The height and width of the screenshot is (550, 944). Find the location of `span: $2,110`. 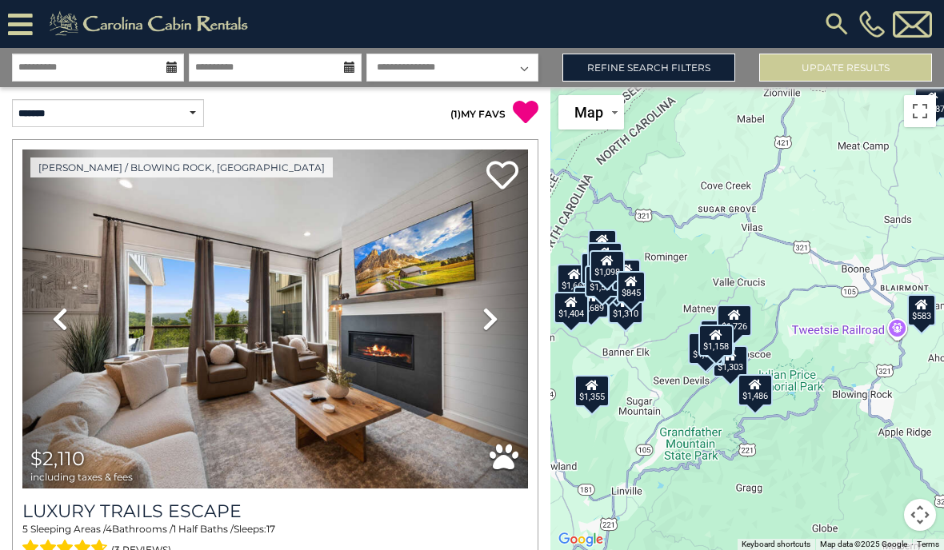

span: $2,110 is located at coordinates (58, 458).